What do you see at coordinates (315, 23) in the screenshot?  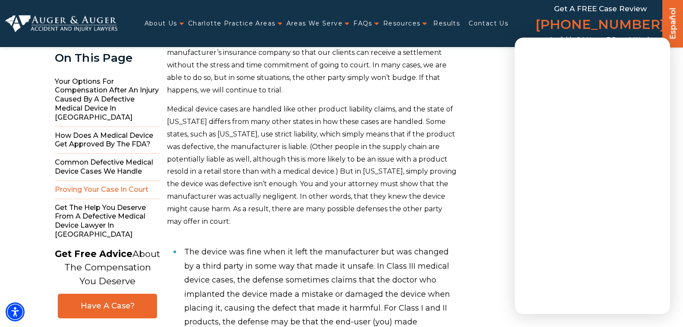 I see `a: Areas We Serve` at bounding box center [315, 23].